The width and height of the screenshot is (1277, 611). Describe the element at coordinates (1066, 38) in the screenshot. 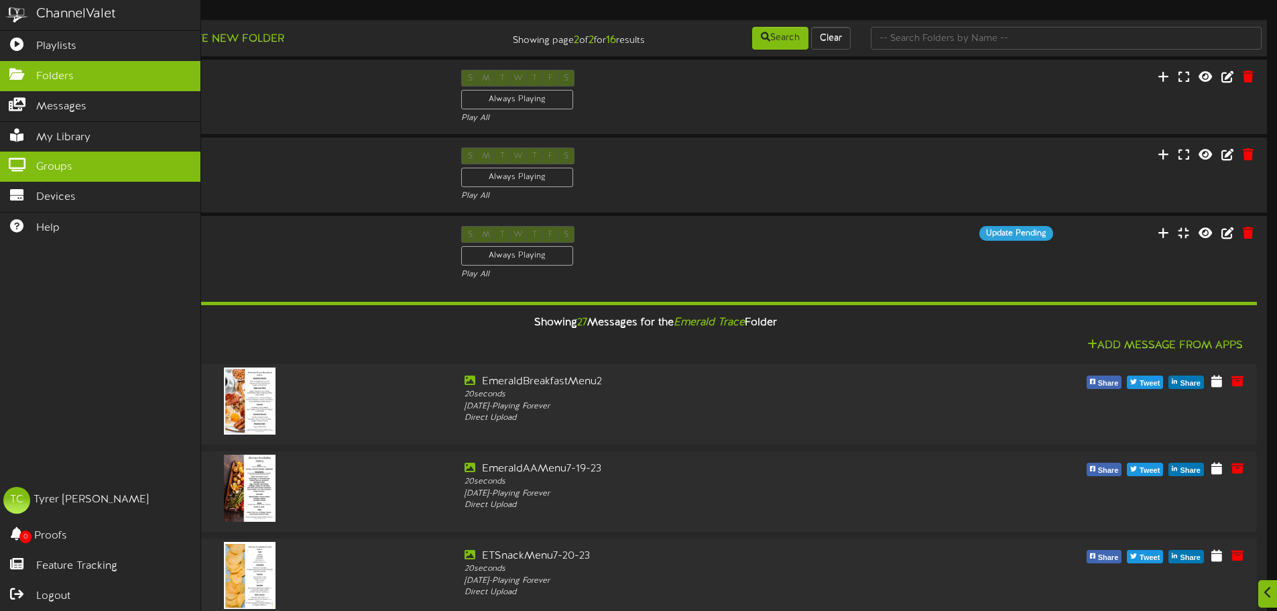

I see `input: -- Search Folders by Name --` at that location.